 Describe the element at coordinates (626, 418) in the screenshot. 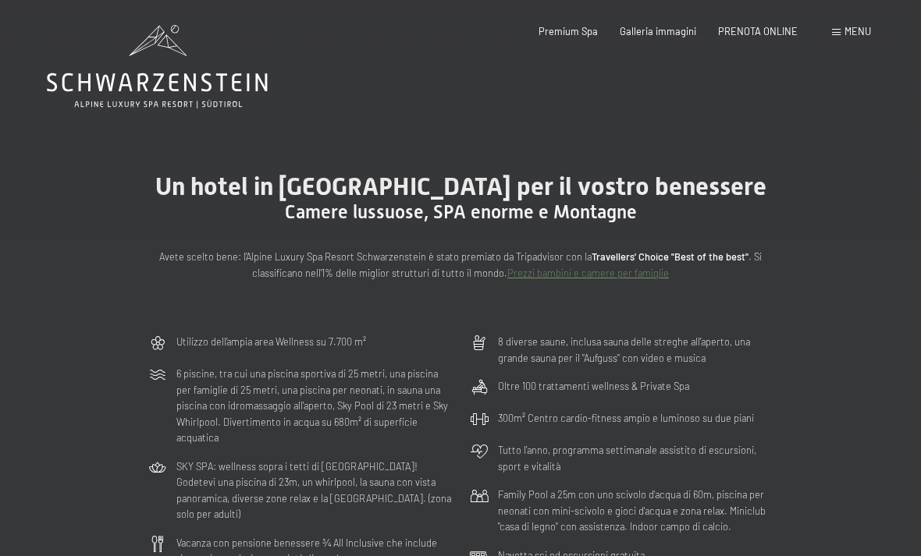

I see `p: 300m² Centro cardio-fitness ampio e luminoso su due piani` at that location.